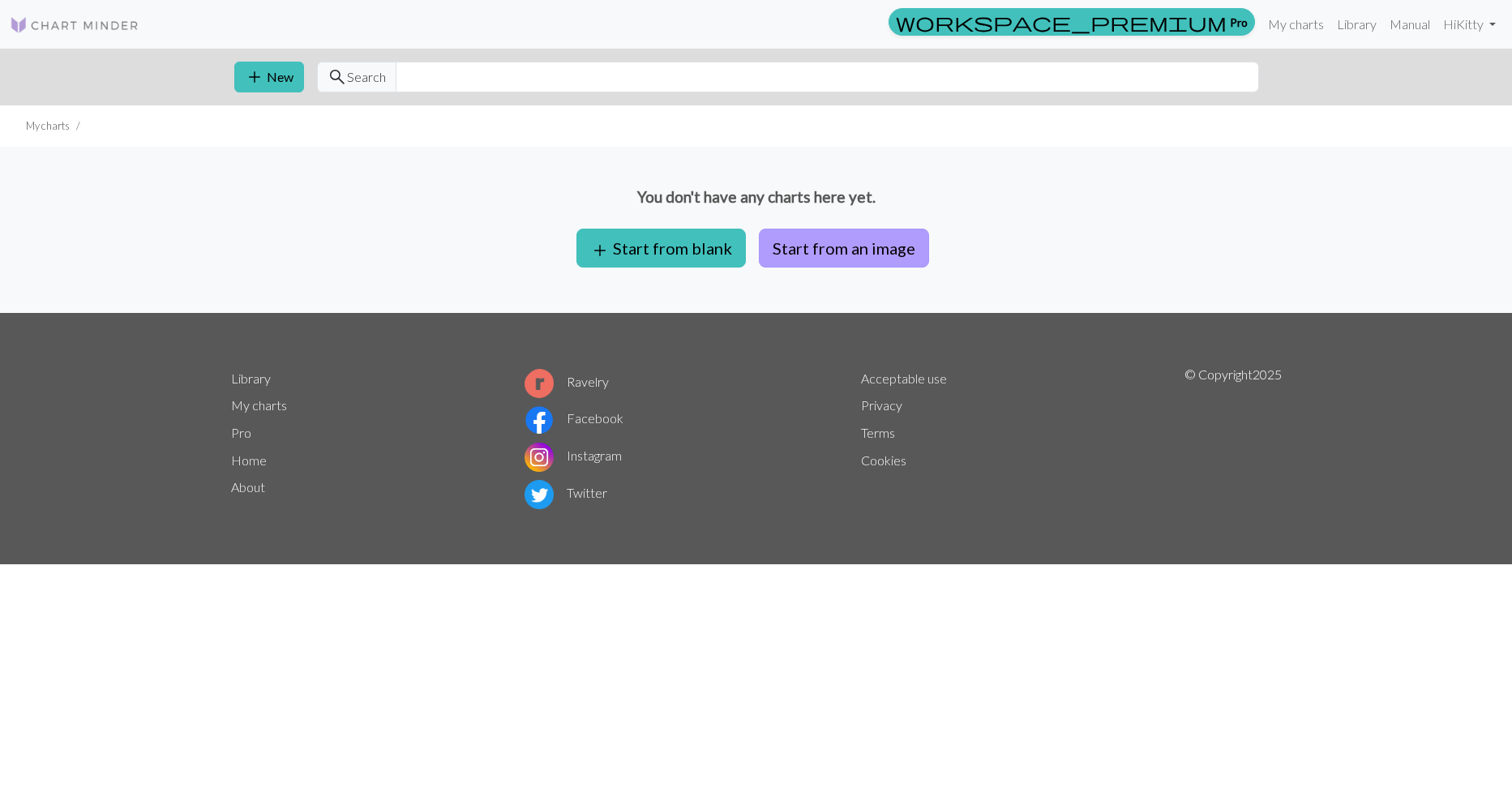  What do you see at coordinates (881, 404) in the screenshot?
I see `a: Privacy` at bounding box center [881, 404].